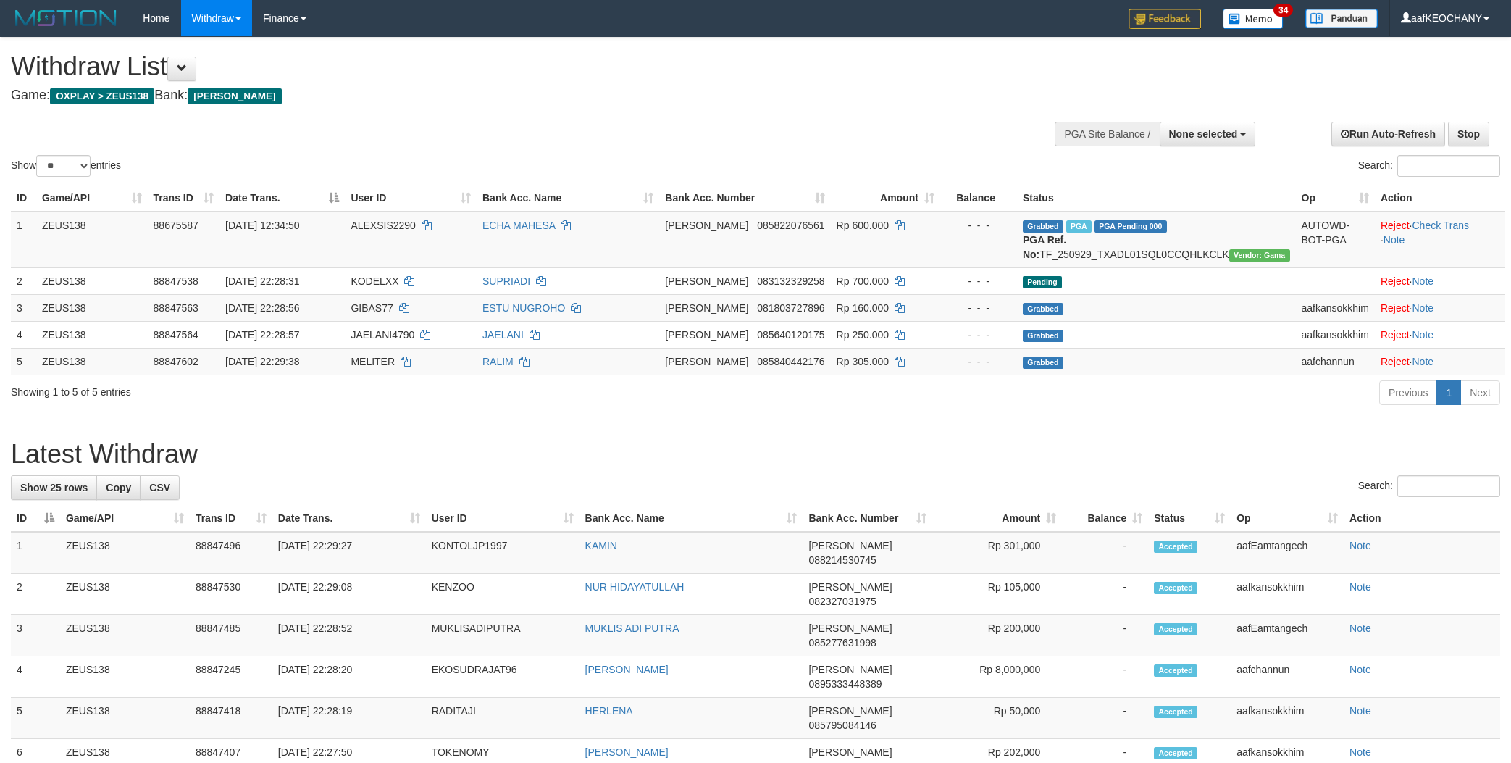 This screenshot has width=1511, height=763. Describe the element at coordinates (1156, 240) in the screenshot. I see `td: TF_250929_TXADL01SQL0CCQHLKCLK` at that location.